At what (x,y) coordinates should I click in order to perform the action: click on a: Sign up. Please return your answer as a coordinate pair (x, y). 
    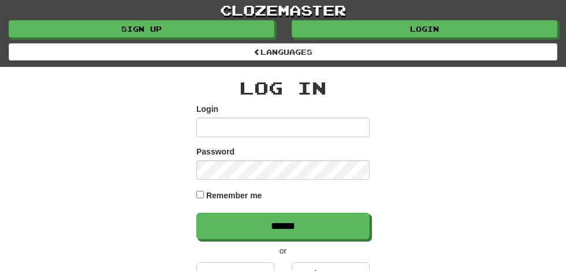
    Looking at the image, I should click on (142, 29).